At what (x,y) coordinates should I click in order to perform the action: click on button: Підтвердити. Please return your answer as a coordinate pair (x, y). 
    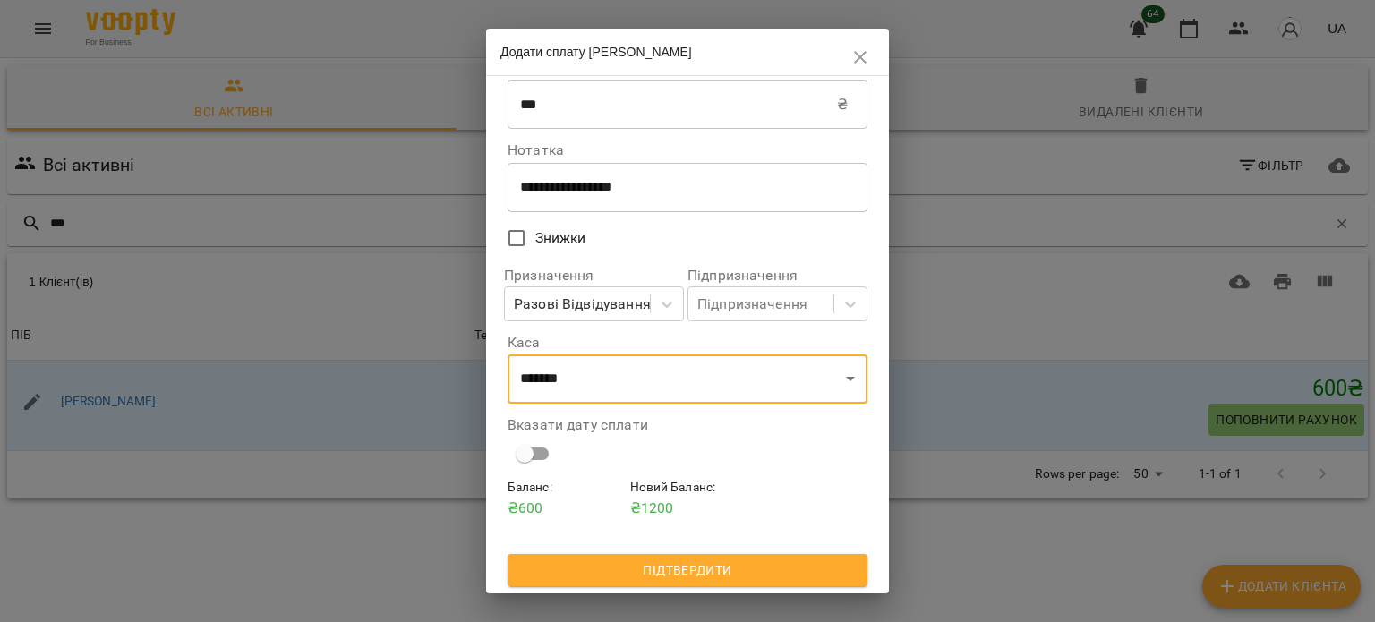
    Looking at the image, I should click on (687, 570).